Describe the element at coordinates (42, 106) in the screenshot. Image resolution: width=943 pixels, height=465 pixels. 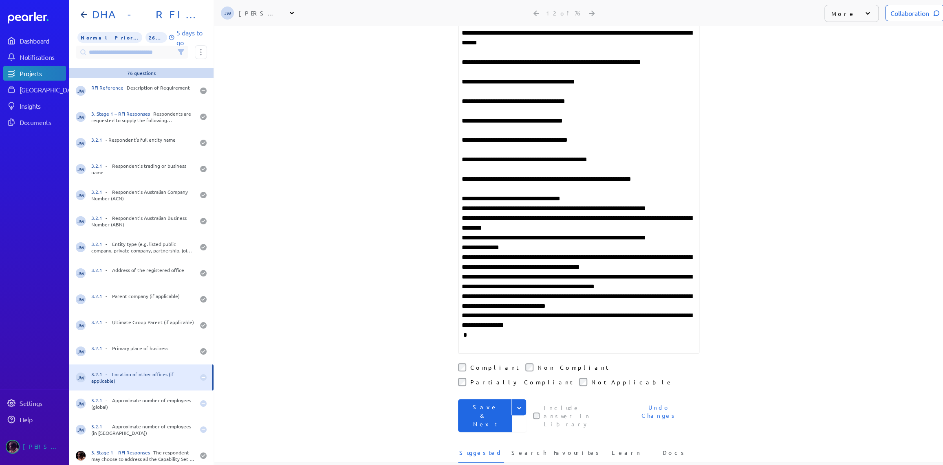
I see `div: Insights` at that location.